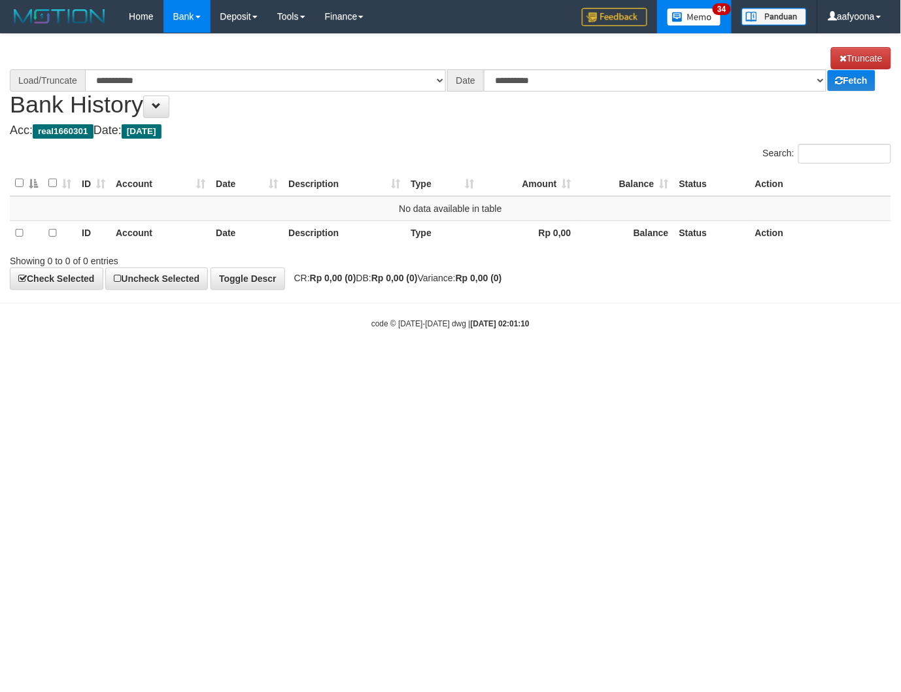 The image size is (901, 692). What do you see at coordinates (528, 183) in the screenshot?
I see `th: Amount: activate to sort column ascending` at bounding box center [528, 183].